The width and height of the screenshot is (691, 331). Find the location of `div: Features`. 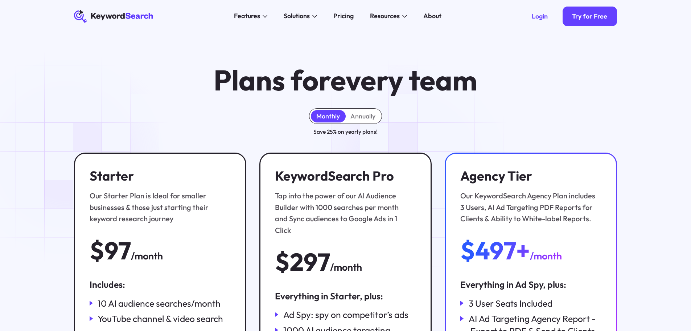

div: Features is located at coordinates (247, 16).